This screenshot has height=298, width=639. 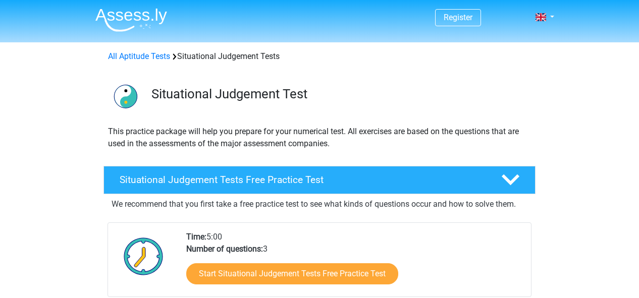 What do you see at coordinates (320, 138) in the screenshot?
I see `p: This practice package will help you prepare for your numerical test. All exercises are based on t...` at bounding box center [320, 138].